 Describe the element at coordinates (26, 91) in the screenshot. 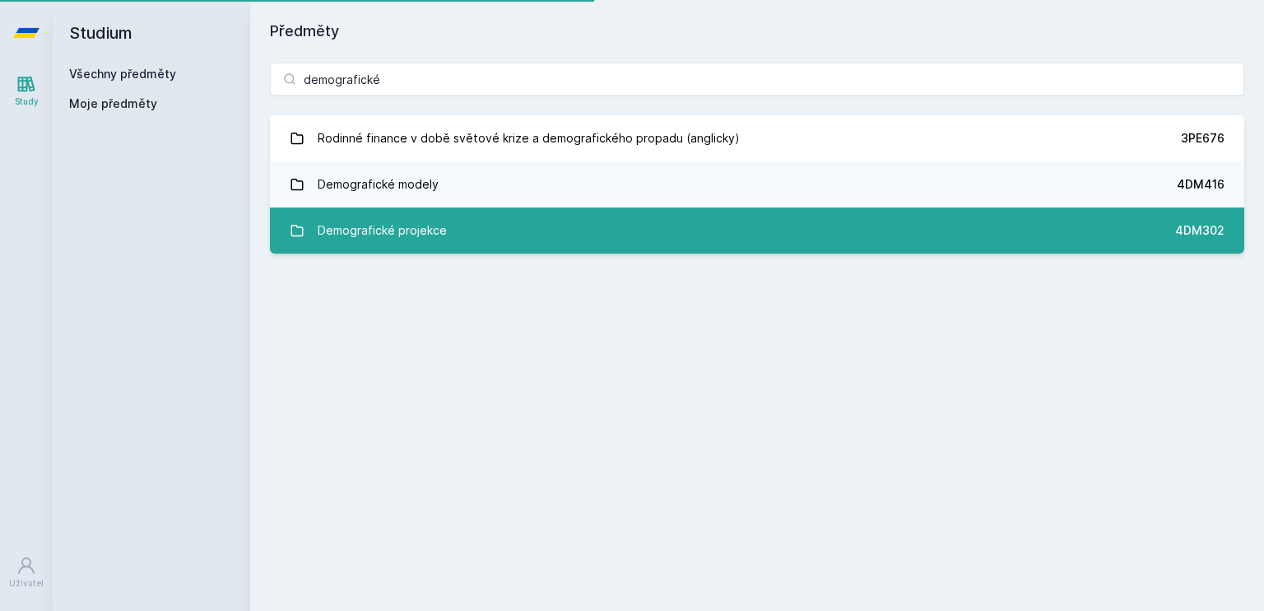

I see `a: Study` at that location.